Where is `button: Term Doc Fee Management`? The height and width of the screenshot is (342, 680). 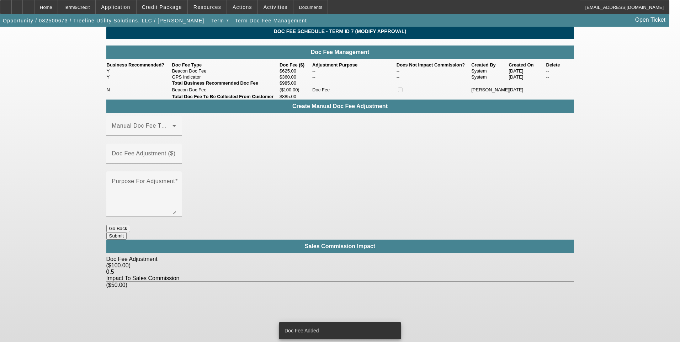
button: Term Doc Fee Management is located at coordinates (271, 21).